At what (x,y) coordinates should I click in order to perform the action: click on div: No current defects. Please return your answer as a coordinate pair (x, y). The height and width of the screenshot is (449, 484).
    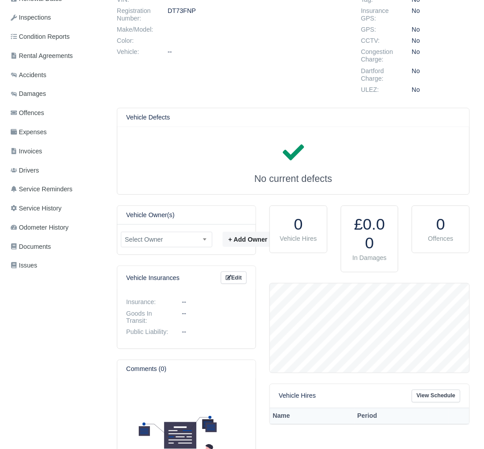
    Looking at the image, I should click on (293, 161).